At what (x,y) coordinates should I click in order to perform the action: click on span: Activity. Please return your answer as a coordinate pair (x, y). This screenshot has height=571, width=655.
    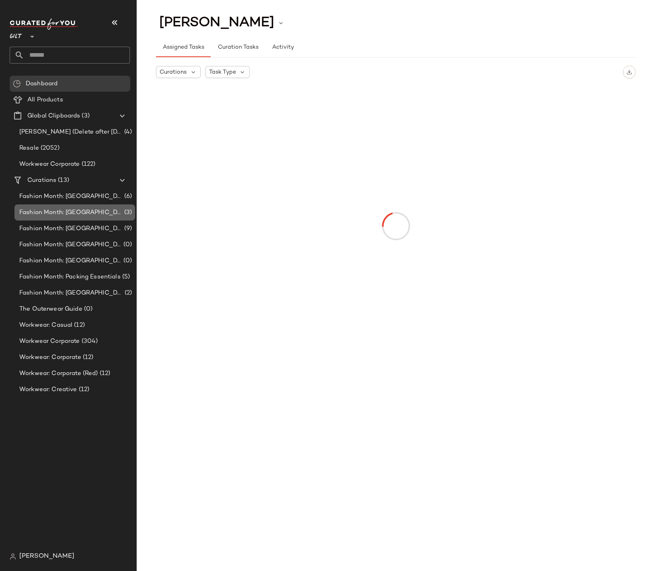
    Looking at the image, I should click on (283, 47).